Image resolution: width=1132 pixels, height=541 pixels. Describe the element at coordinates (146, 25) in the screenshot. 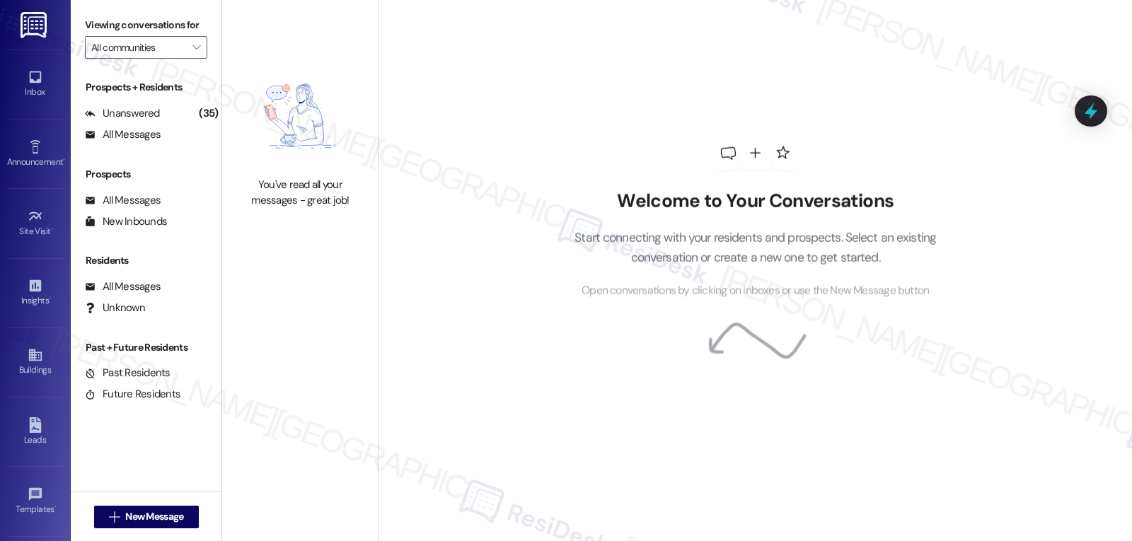

I see `label: Viewing conversations for` at that location.